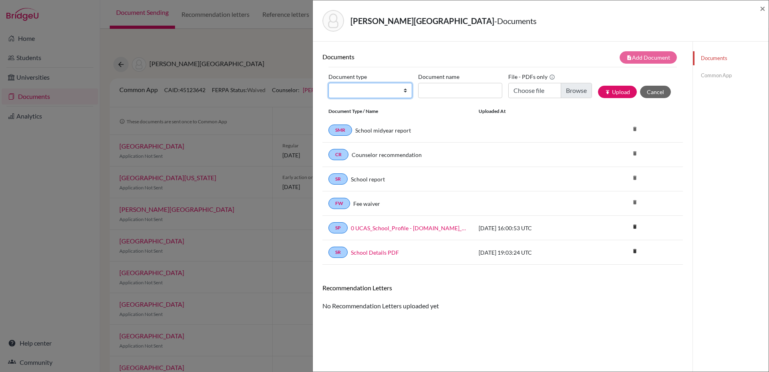 The height and width of the screenshot is (372, 769). Describe the element at coordinates (375, 252) in the screenshot. I see `a: School Details PDF` at that location.